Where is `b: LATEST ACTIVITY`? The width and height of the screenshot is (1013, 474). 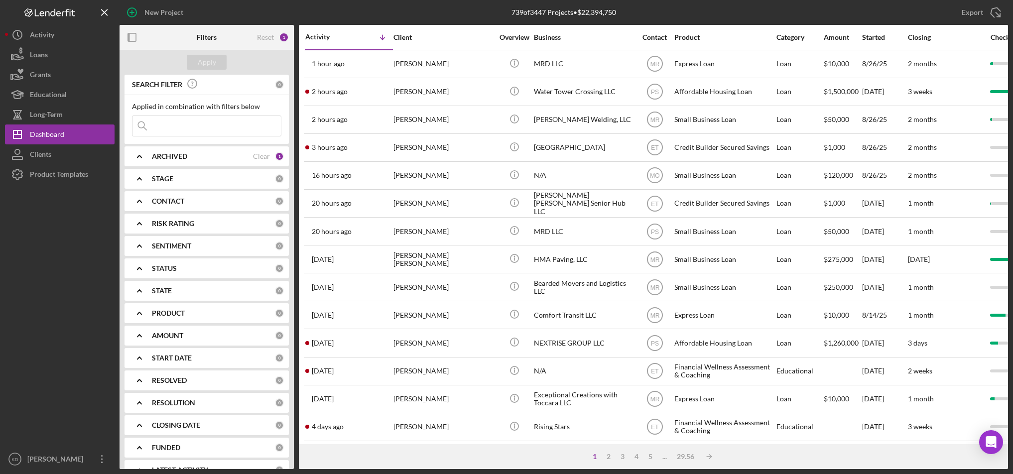 b: LATEST ACTIVITY is located at coordinates (180, 470).